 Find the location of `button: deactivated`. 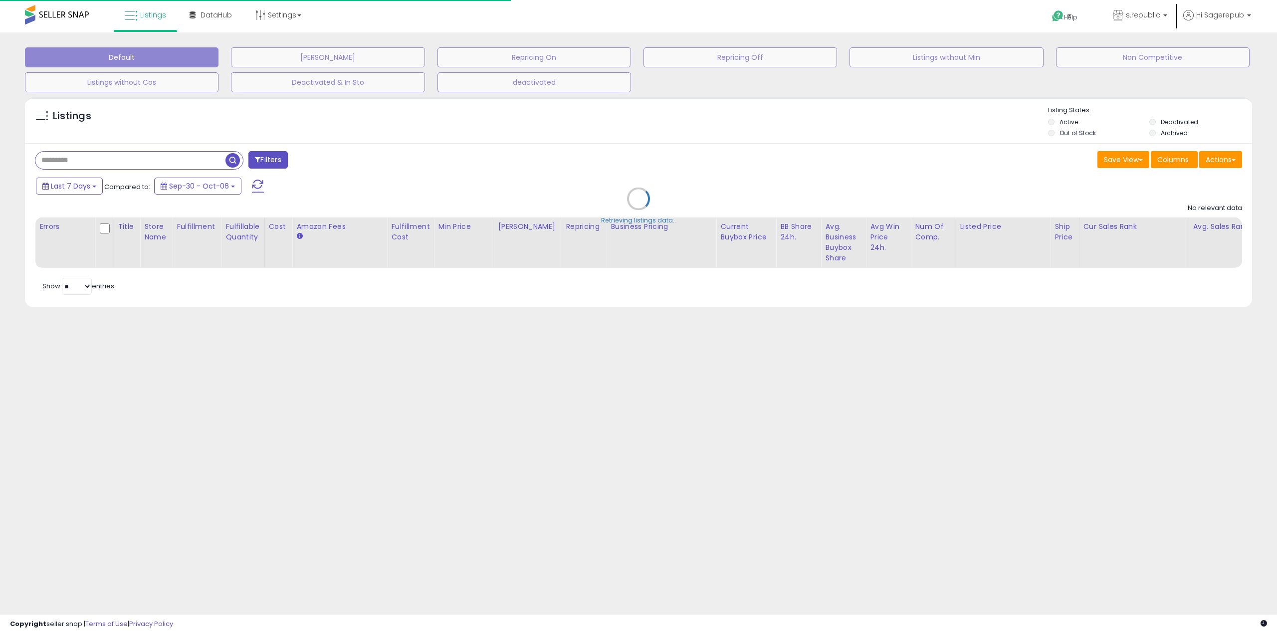

button: deactivated is located at coordinates (534, 82).